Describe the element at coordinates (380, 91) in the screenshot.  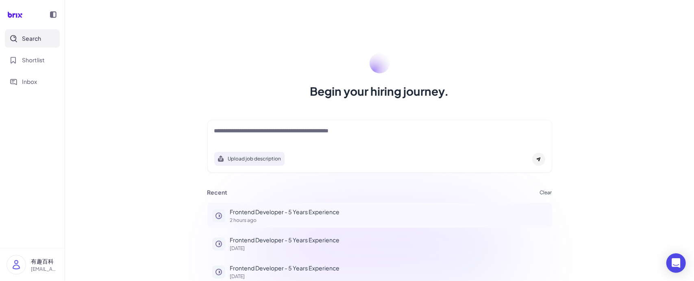
I see `h1: Begin your hiring journey.` at that location.